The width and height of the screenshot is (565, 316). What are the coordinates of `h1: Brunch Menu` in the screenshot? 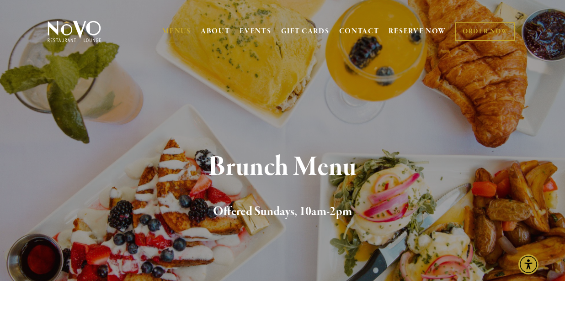 It's located at (282, 167).